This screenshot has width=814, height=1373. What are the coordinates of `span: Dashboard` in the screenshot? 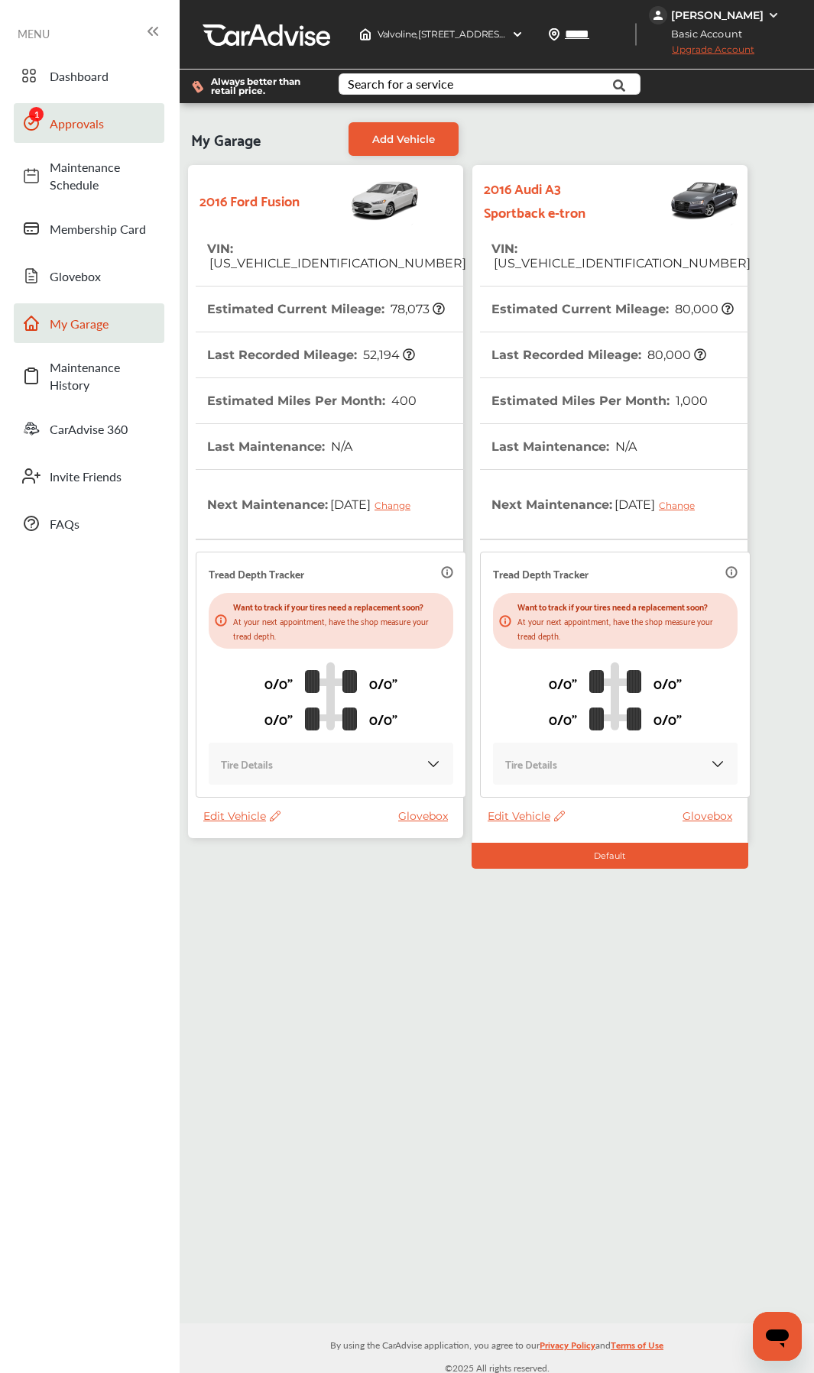 It's located at (103, 76).